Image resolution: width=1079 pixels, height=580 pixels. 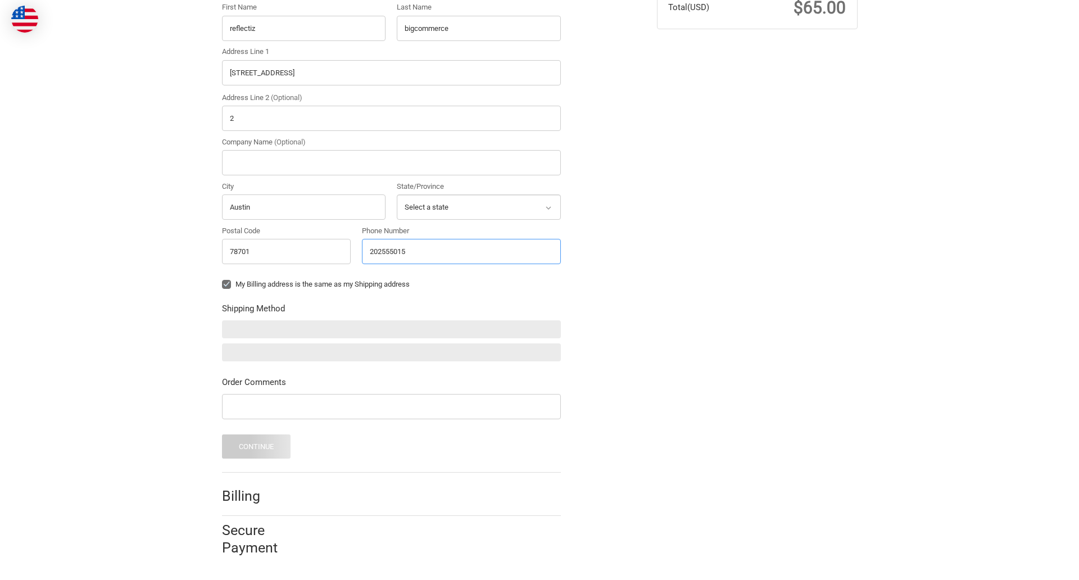 What do you see at coordinates (479, 7) in the screenshot?
I see `label: Last Name` at bounding box center [479, 7].